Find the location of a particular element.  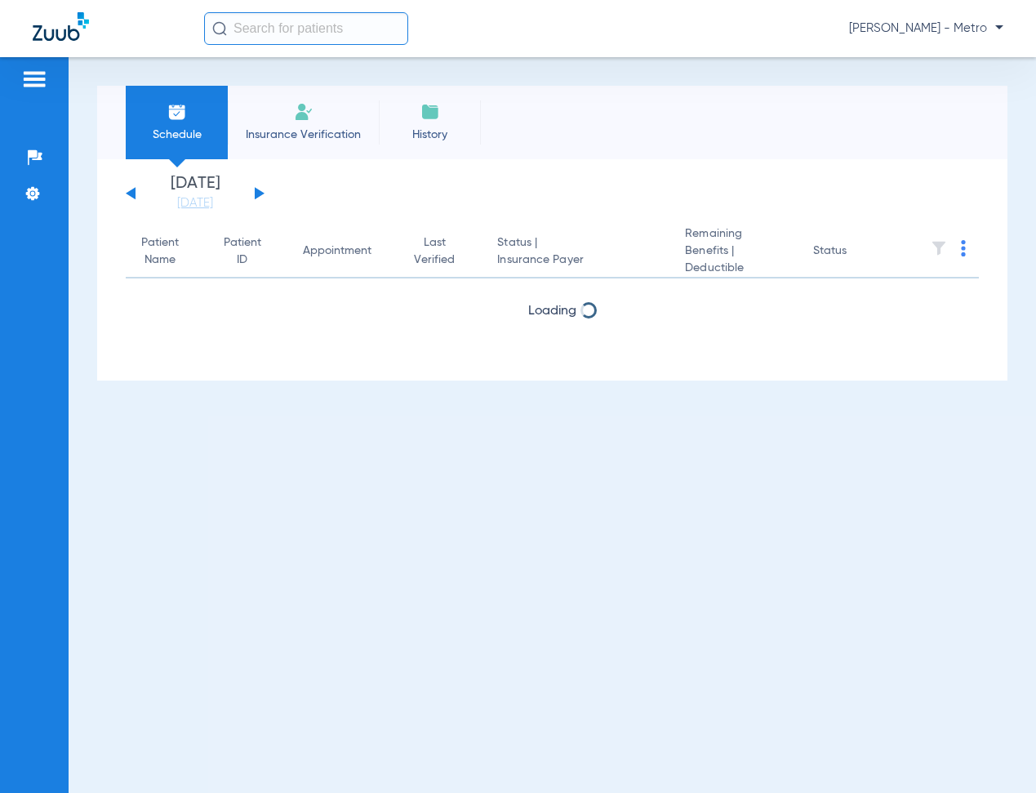

input: Search for patients is located at coordinates (306, 29).